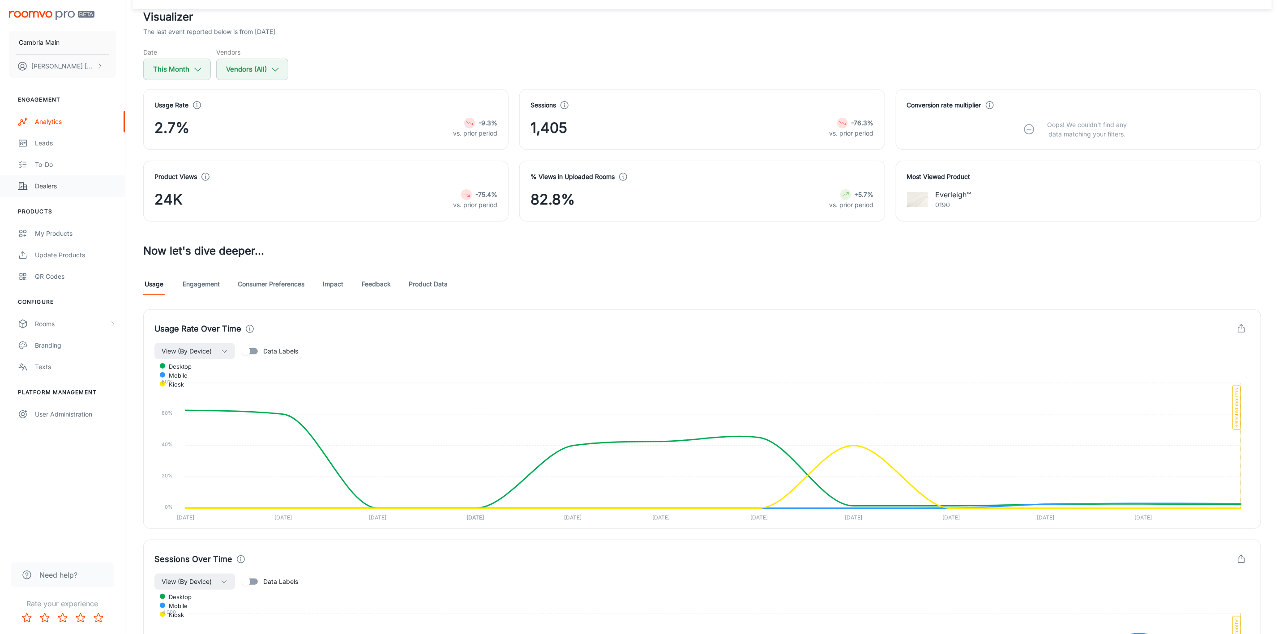 The width and height of the screenshot is (1279, 634). What do you see at coordinates (177, 52) in the screenshot?
I see `h5: Date` at bounding box center [177, 52].